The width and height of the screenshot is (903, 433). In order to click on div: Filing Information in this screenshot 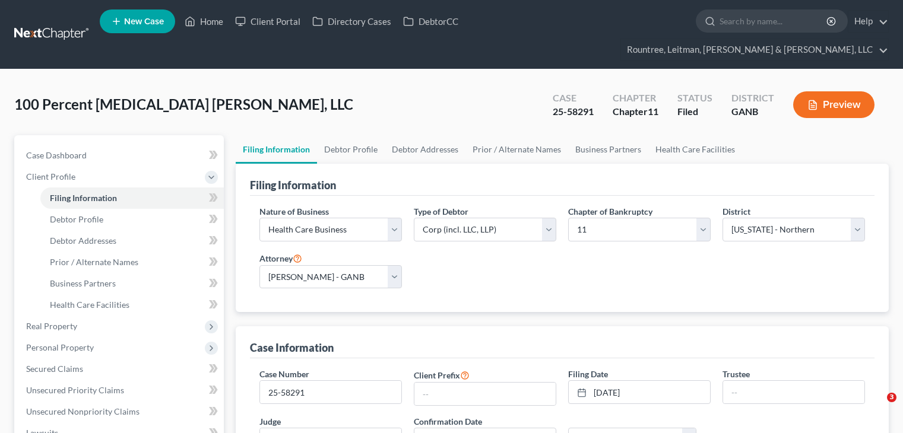, I will do `click(293, 185)`.